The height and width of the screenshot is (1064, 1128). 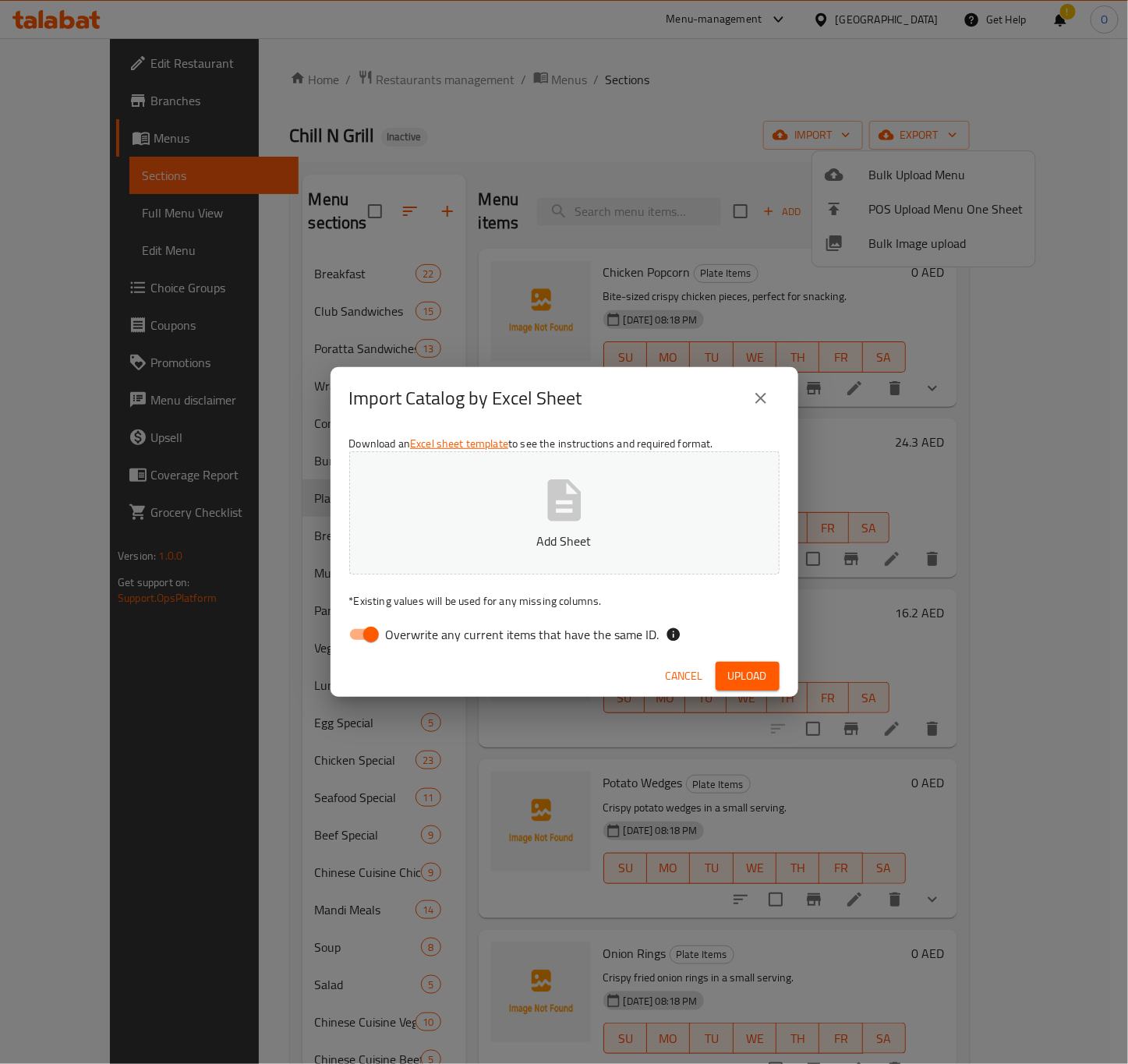 I want to click on span: Cancel, so click(x=684, y=676).